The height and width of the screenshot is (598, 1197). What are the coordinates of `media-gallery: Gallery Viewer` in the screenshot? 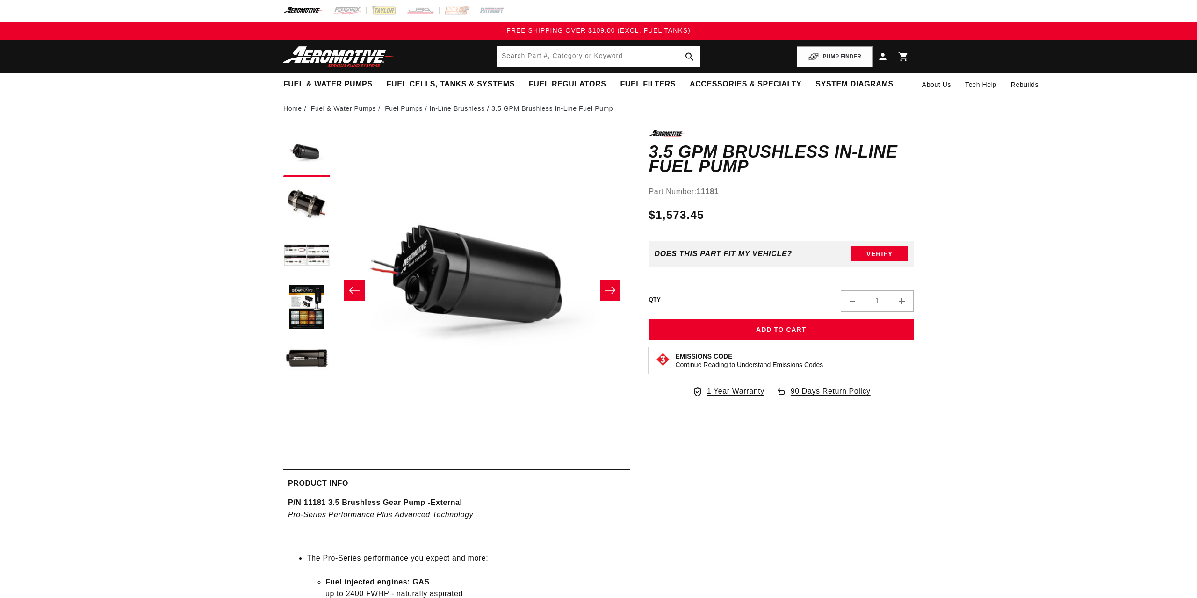 It's located at (456, 290).